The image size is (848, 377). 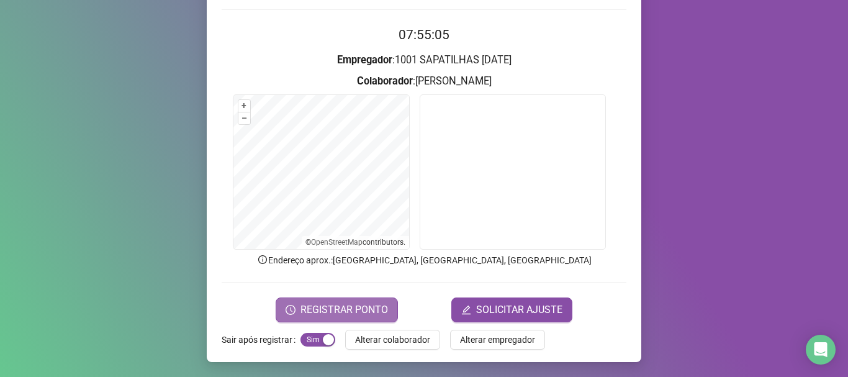 I want to click on label: Sair após registrar, so click(x=261, y=340).